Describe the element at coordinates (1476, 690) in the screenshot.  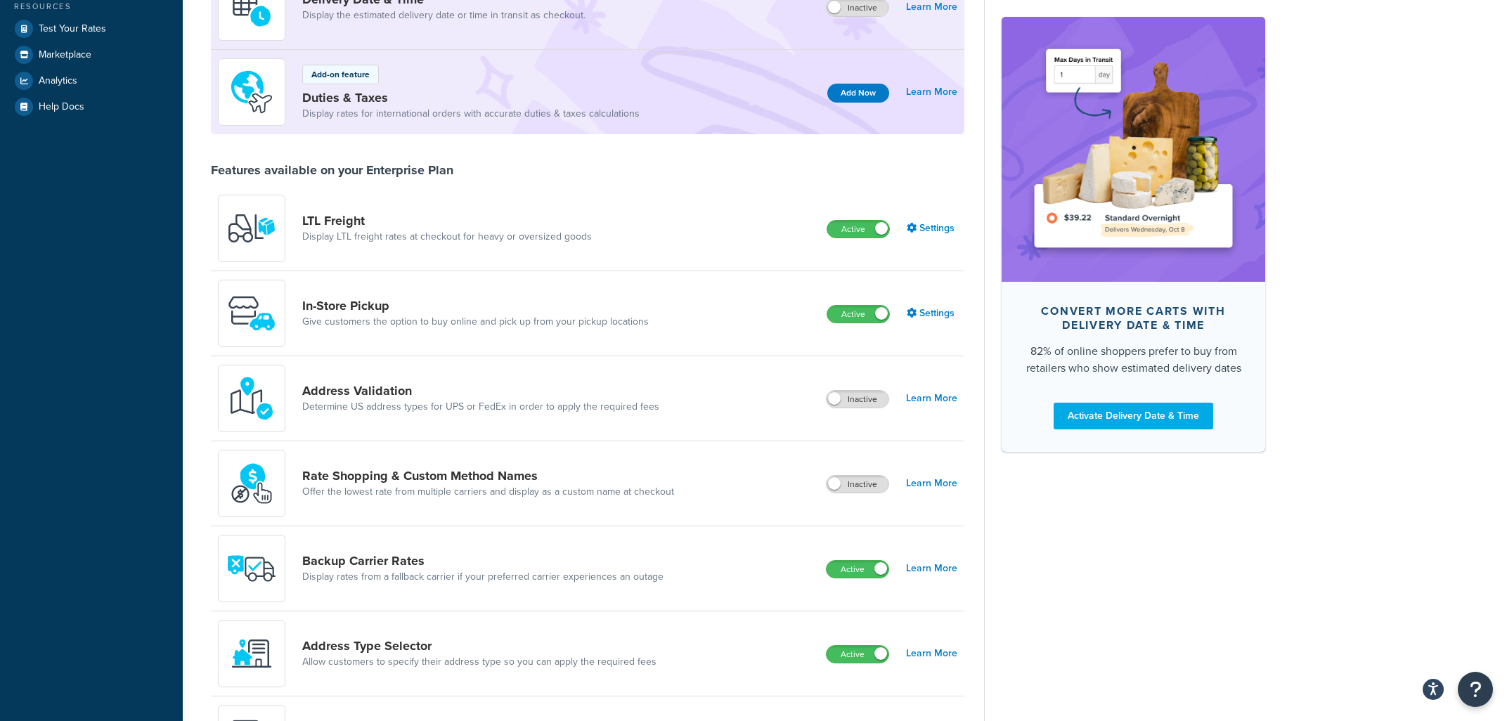
I see `button: Open Resource Center` at that location.